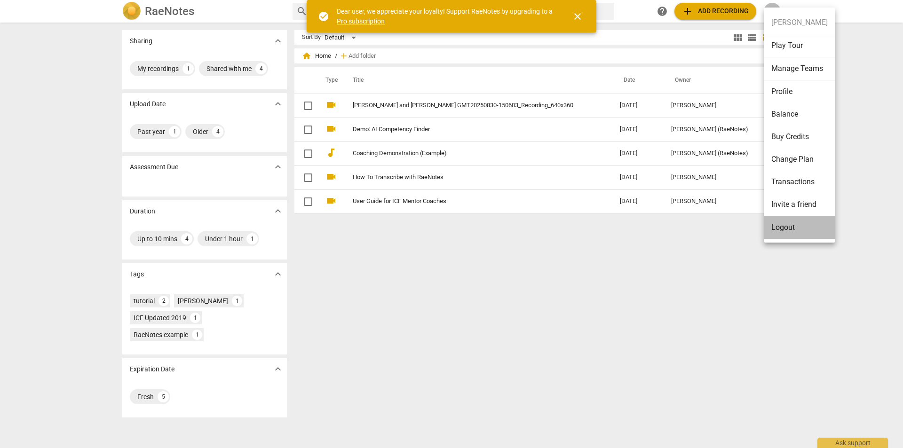  Describe the element at coordinates (324, 16) in the screenshot. I see `span: check_circle` at that location.